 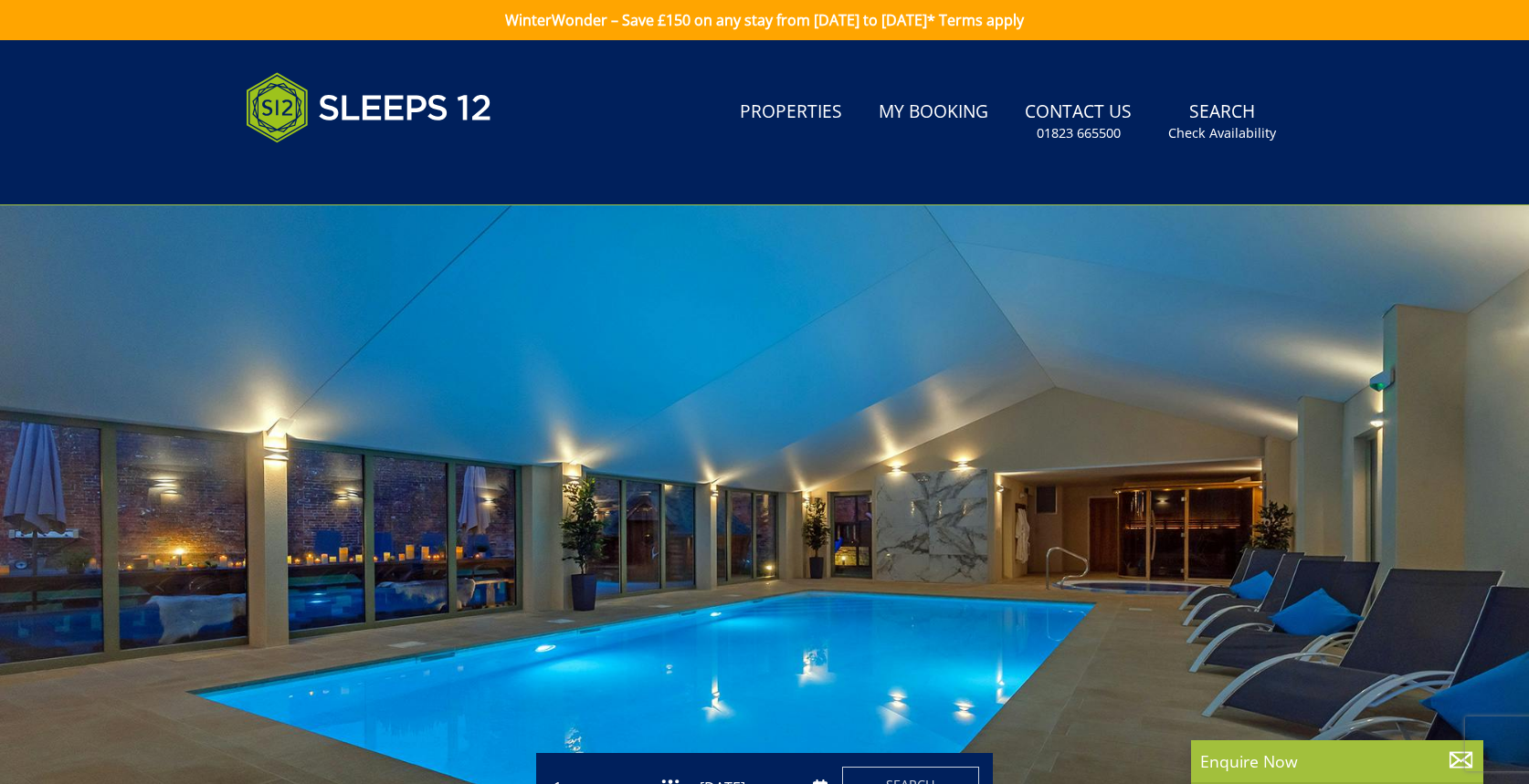 What do you see at coordinates (1222, 121) in the screenshot?
I see `a: SearchCheck Availability` at bounding box center [1222, 121].